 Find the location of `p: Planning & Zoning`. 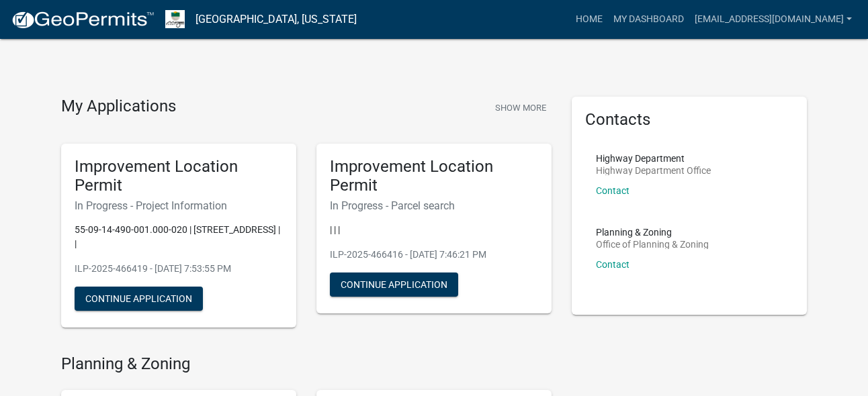

p: Planning & Zoning is located at coordinates (652, 232).